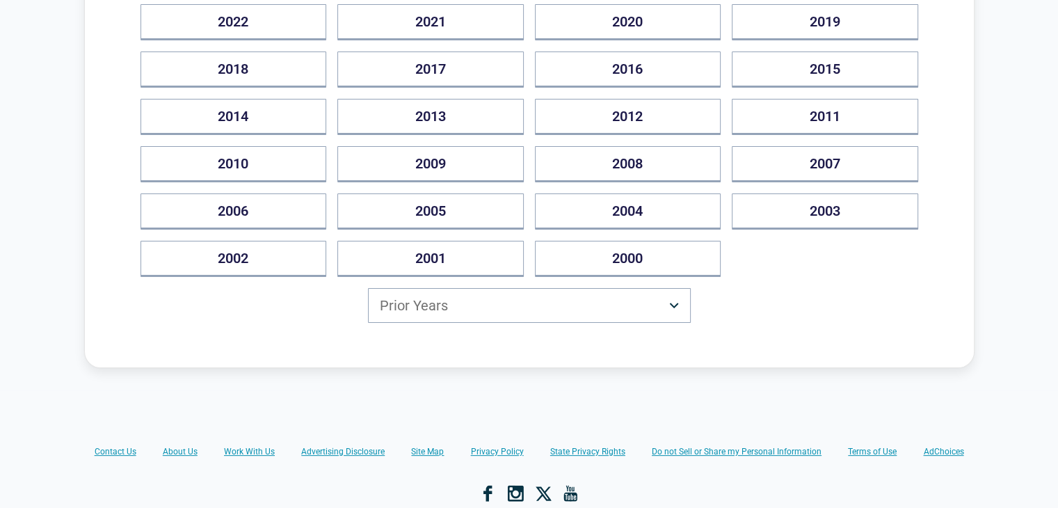  What do you see at coordinates (431, 212) in the screenshot?
I see `button: 2005` at bounding box center [431, 212].